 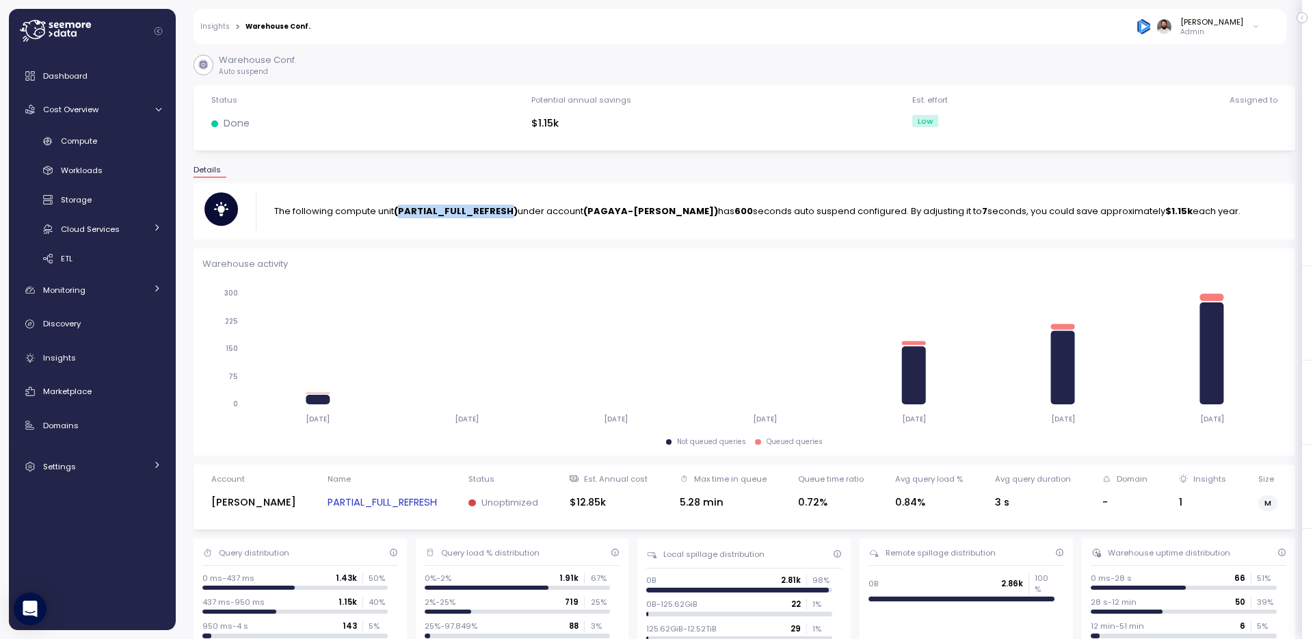 I want to click on a: Cost Overview, so click(x=92, y=109).